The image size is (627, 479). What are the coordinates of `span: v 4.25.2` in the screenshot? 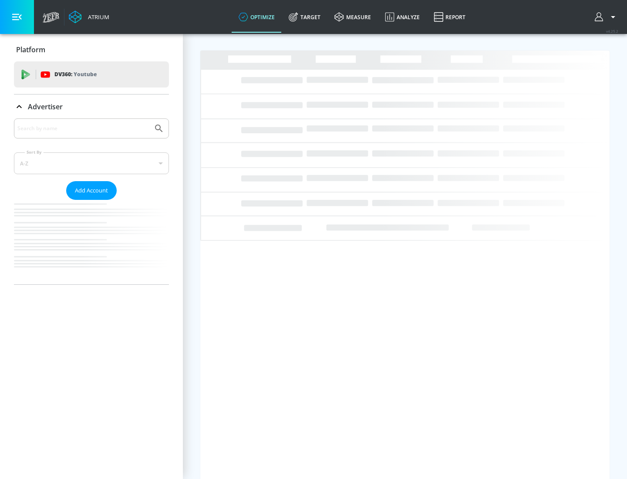 It's located at (613, 31).